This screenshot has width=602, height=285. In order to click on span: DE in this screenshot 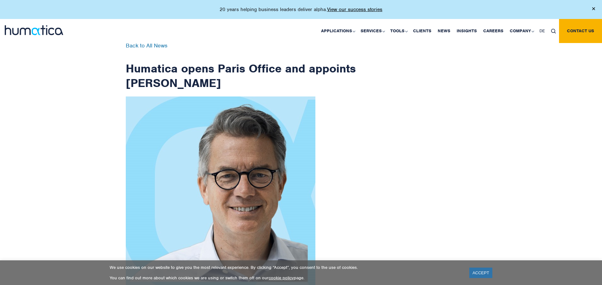, I will do `click(542, 31)`.